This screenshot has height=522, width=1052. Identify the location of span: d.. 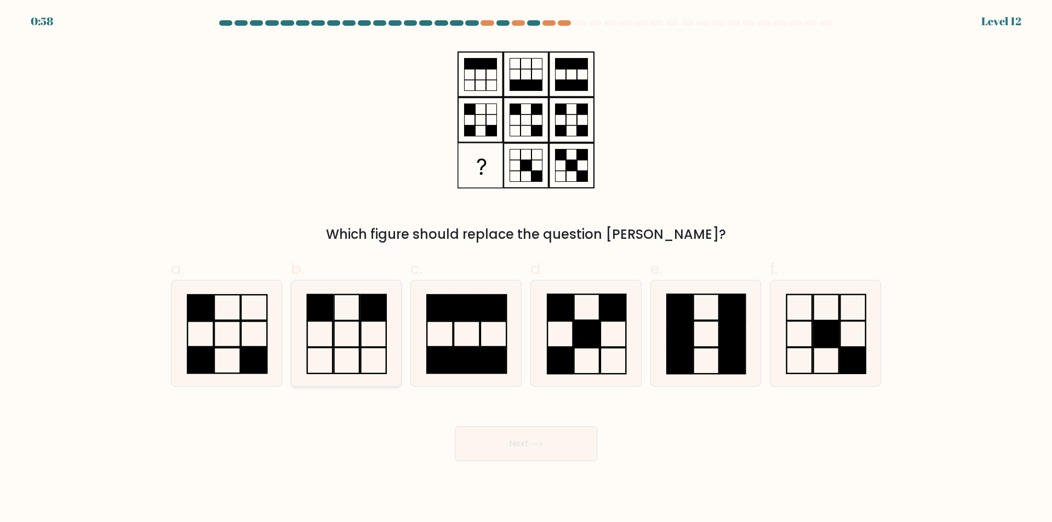
(537, 268).